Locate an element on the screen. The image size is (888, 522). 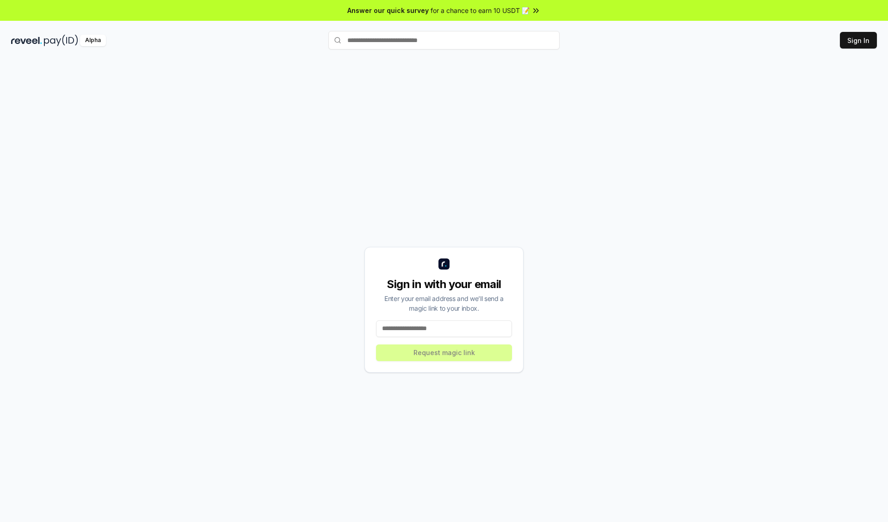
button: Sign In is located at coordinates (859, 40).